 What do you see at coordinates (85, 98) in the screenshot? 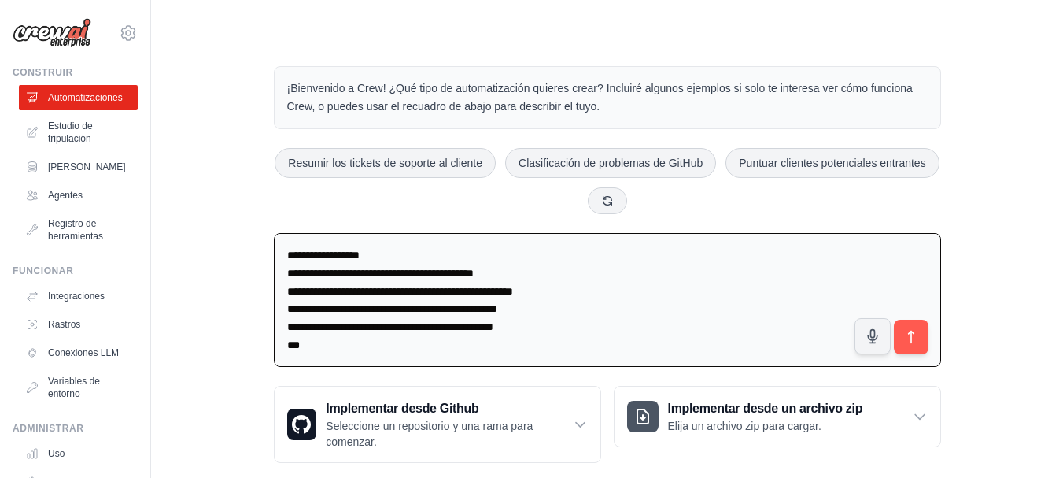
I see `font: Automatizaciones` at bounding box center [85, 98].